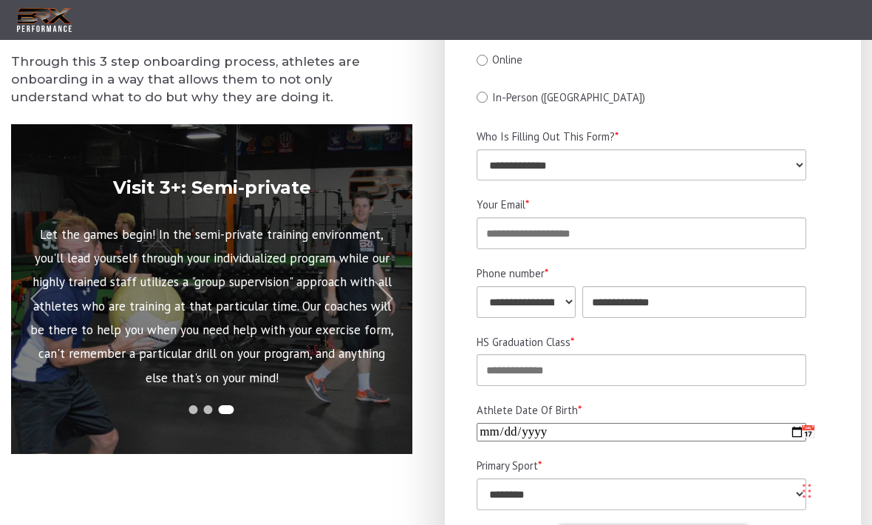  Describe the element at coordinates (511, 273) in the screenshot. I see `span: Phone number` at that location.